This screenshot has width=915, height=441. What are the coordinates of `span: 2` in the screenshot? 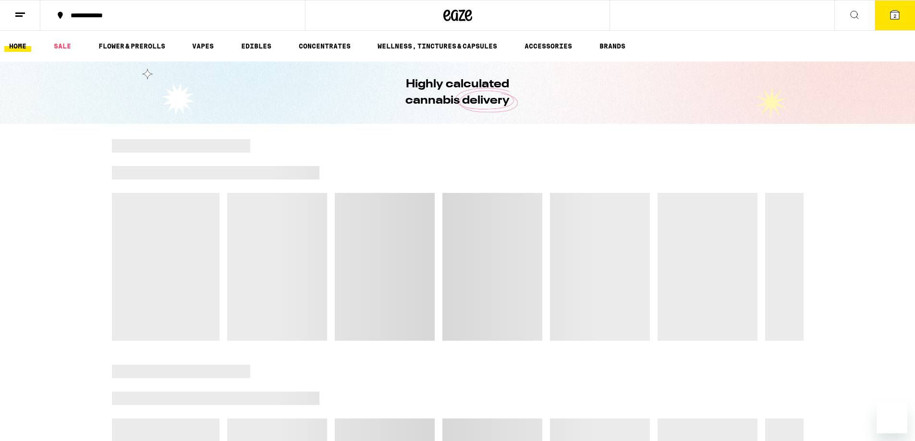 It's located at (895, 16).